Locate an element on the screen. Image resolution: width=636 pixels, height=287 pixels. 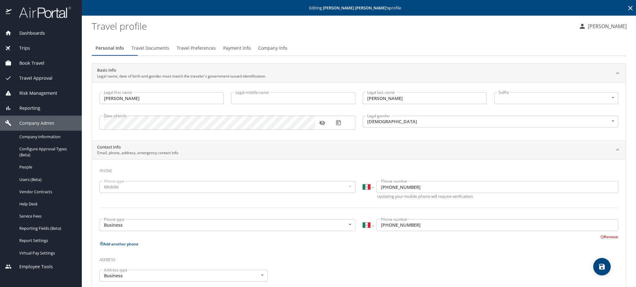
span: Company Admin is located at coordinates (33, 123).